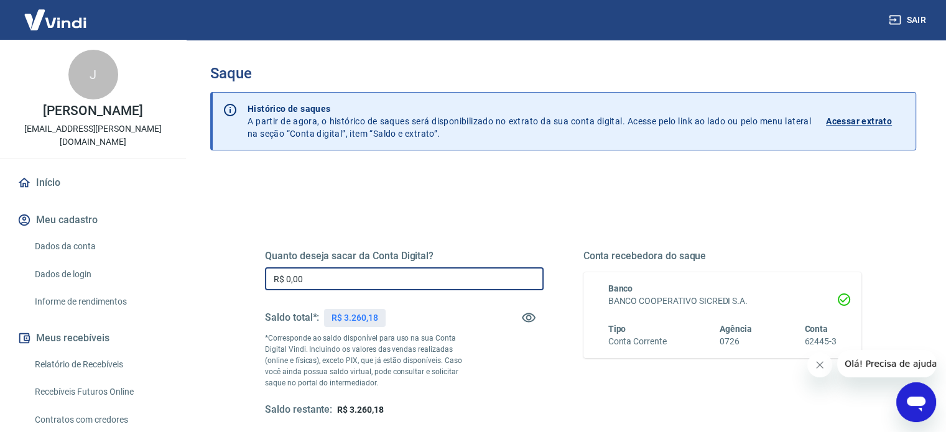  I want to click on h6: Conta Corrente, so click(638, 342).